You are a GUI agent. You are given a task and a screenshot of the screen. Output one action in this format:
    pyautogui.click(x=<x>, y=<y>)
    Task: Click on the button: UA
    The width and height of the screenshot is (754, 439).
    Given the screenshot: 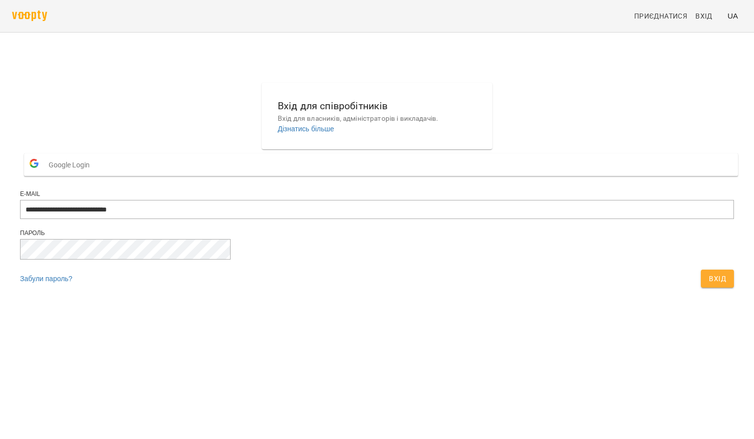 What is the action you would take?
    pyautogui.click(x=733, y=16)
    